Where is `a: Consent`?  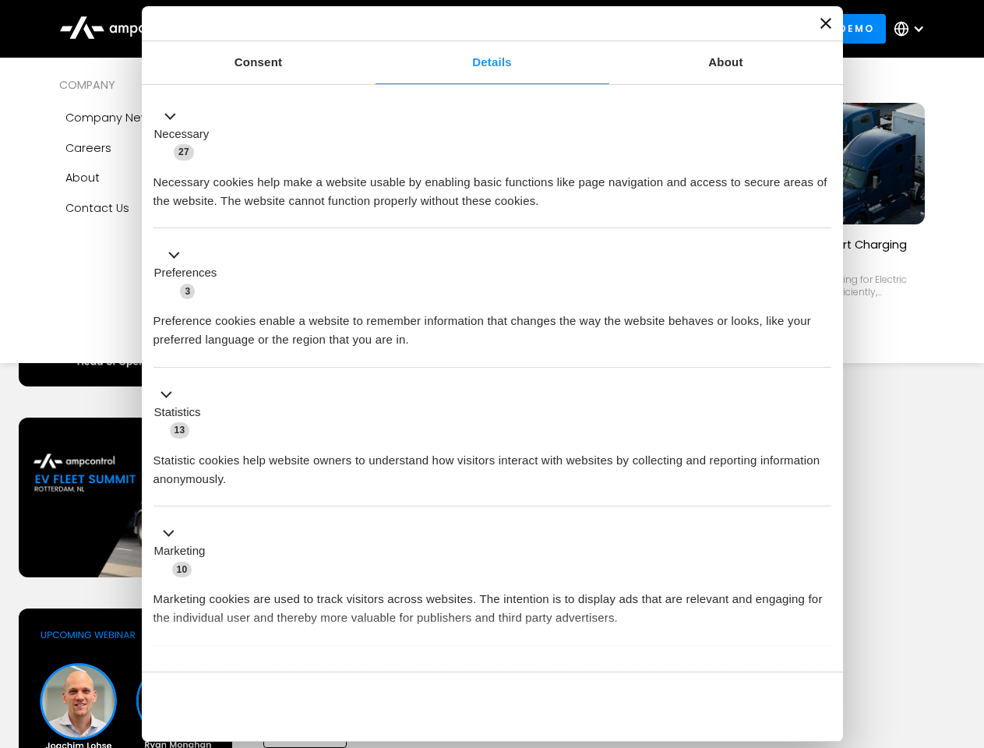
a: Consent is located at coordinates (259, 62).